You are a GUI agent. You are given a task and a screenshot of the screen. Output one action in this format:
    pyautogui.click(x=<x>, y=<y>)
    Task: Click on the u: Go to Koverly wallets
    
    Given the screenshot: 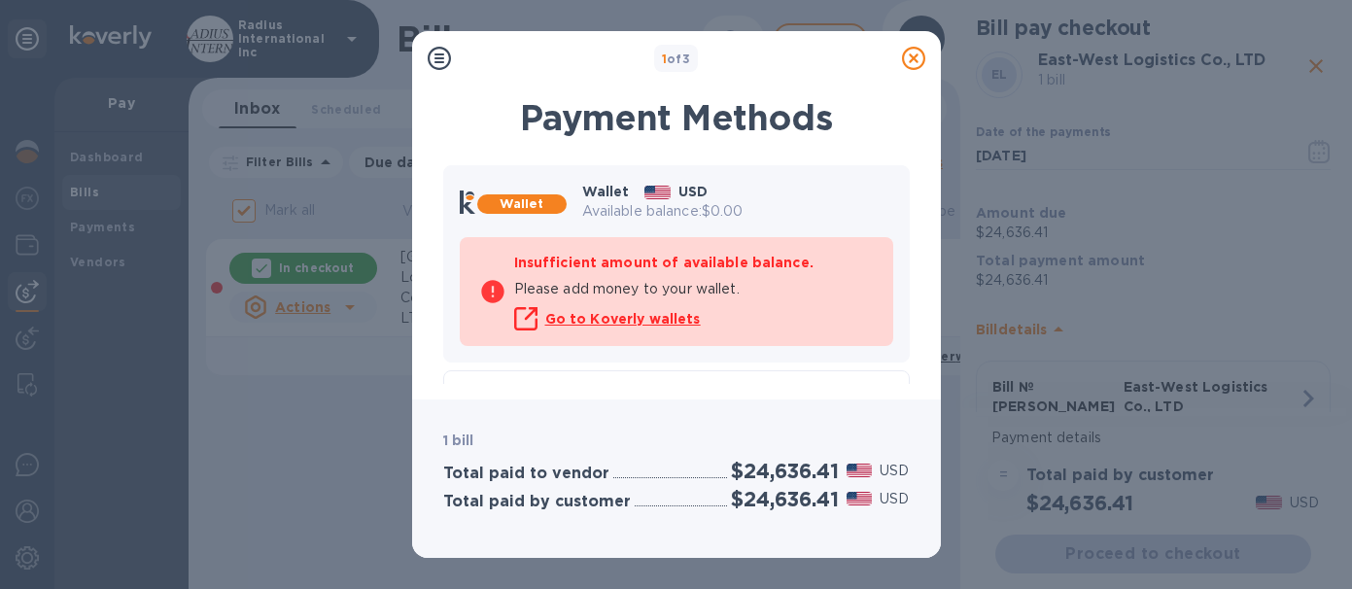 What is the action you would take?
    pyautogui.click(x=623, y=319)
    